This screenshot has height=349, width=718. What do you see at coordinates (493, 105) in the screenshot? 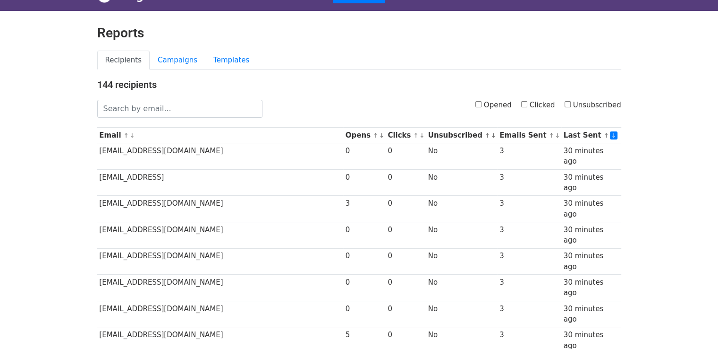
I see `label: Opened` at bounding box center [493, 105].